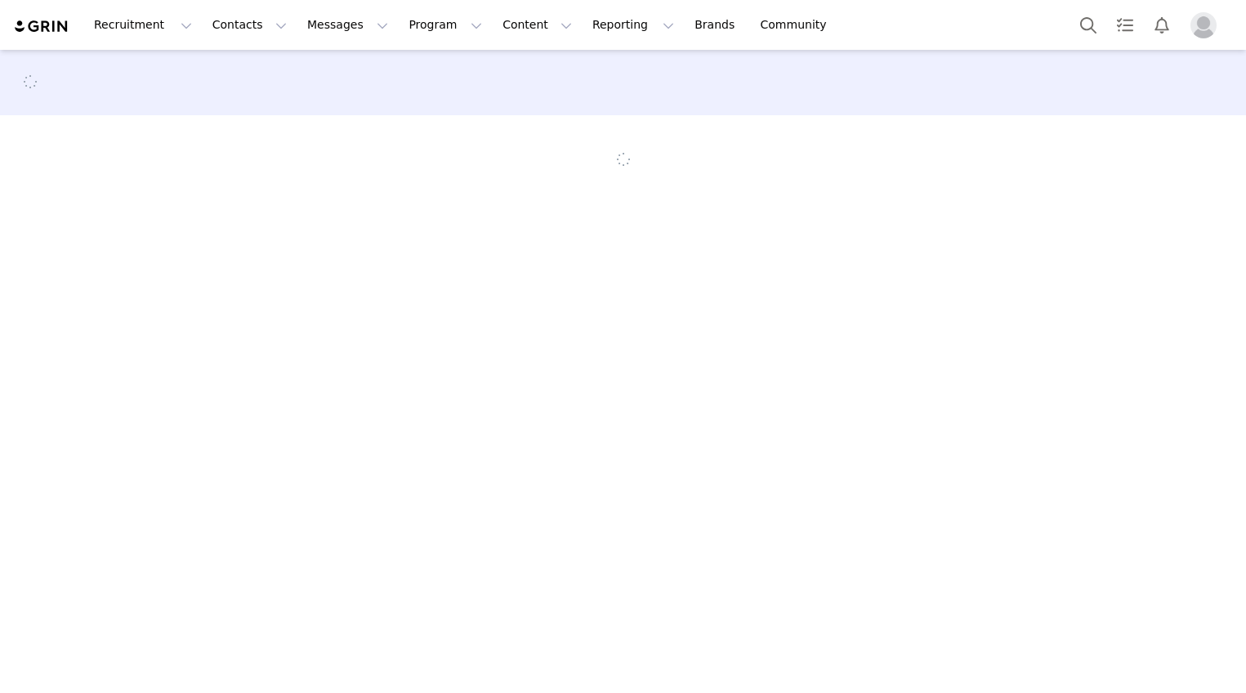 The image size is (1246, 693). I want to click on a: grin logo, so click(42, 26).